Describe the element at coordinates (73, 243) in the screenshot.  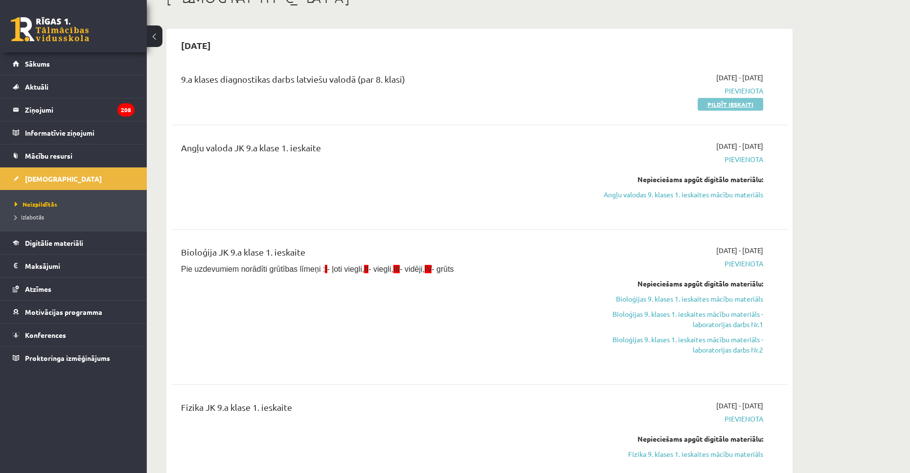
I see `a: Digitālie materiāli` at that location.